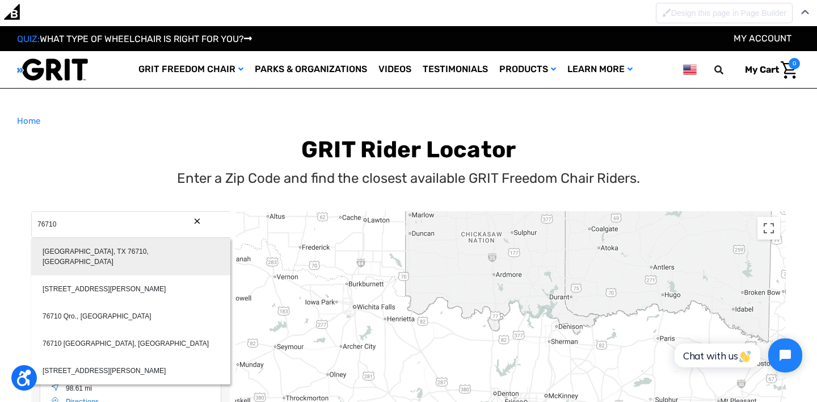  What do you see at coordinates (408, 149) in the screenshot?
I see `b: GRIT Rider Locator` at bounding box center [408, 149].